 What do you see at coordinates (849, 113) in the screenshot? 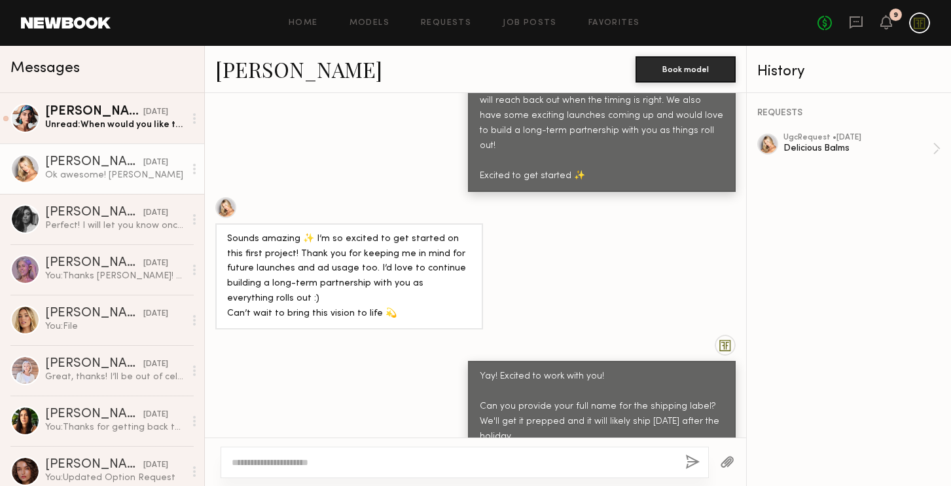
I see `div: REQUESTS` at bounding box center [849, 113].